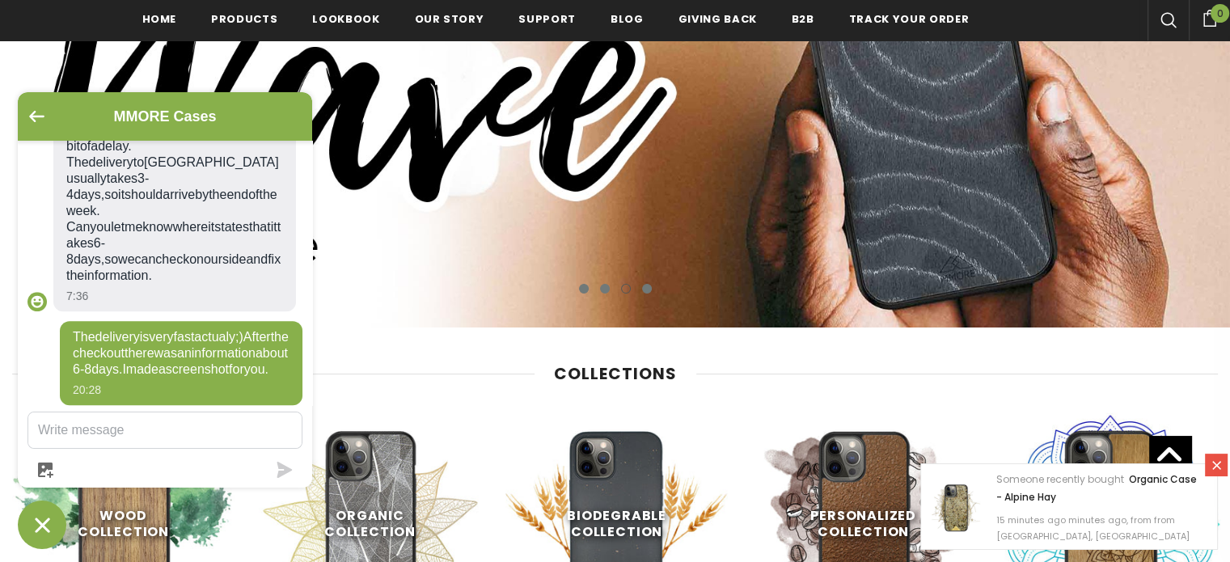 The height and width of the screenshot is (562, 1230). What do you see at coordinates (626, 289) in the screenshot?
I see `button: 3` at bounding box center [626, 289].